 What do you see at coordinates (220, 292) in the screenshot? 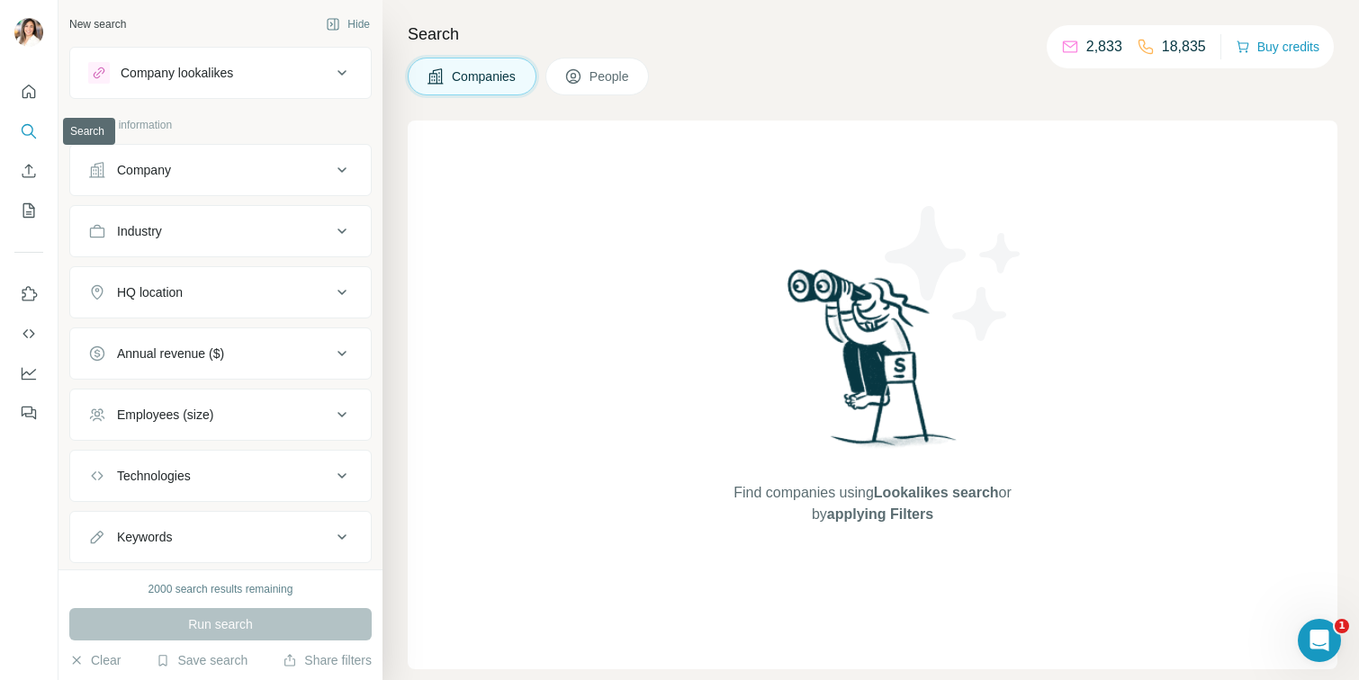
I see `button: HQ location` at bounding box center [220, 292].